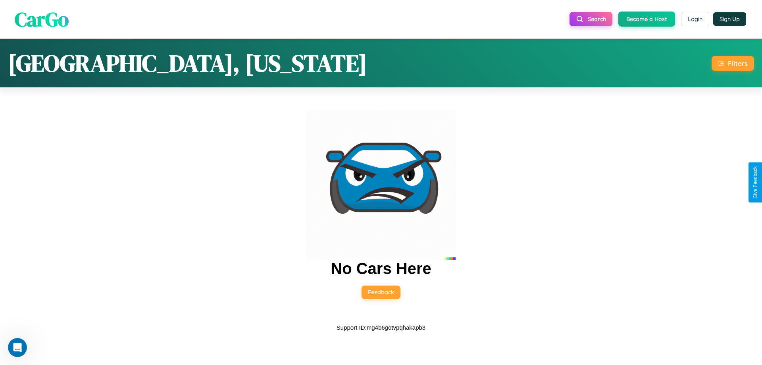 This screenshot has width=762, height=365. I want to click on span: Search, so click(597, 19).